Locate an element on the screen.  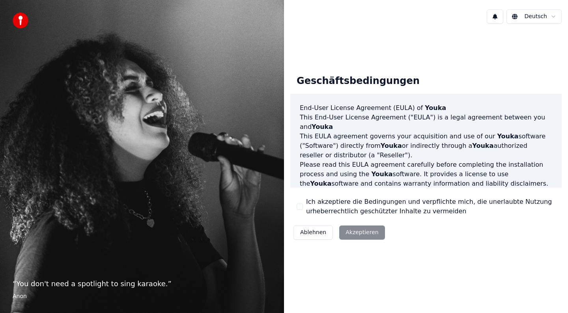
button: Ablehnen is located at coordinates (313, 233).